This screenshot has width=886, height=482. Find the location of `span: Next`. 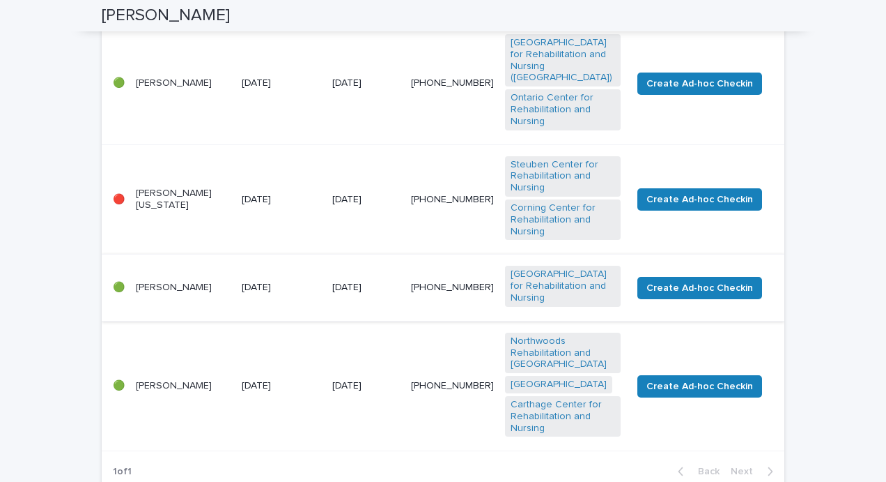

span: Next is located at coordinates (746, 471).